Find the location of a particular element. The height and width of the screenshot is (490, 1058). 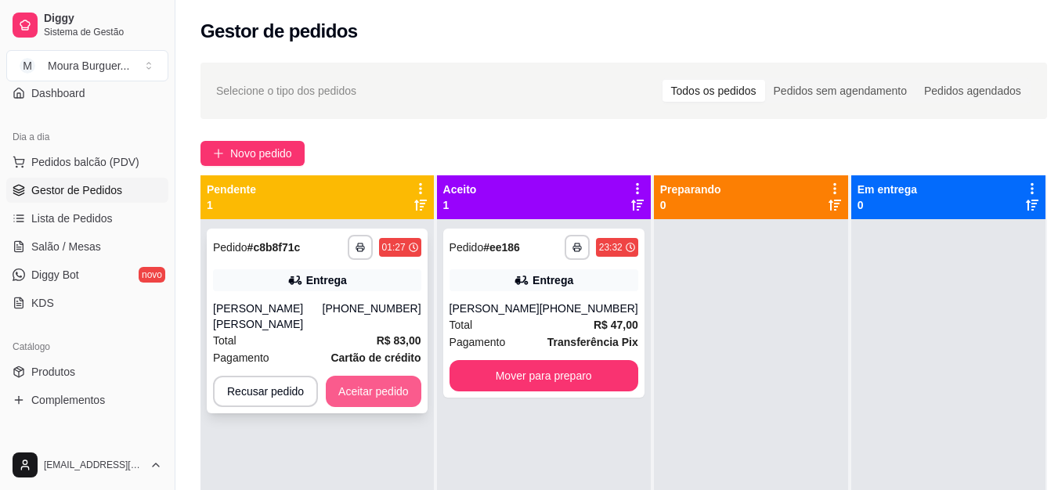

button: Pedidos balcão (PDV) is located at coordinates (87, 162).